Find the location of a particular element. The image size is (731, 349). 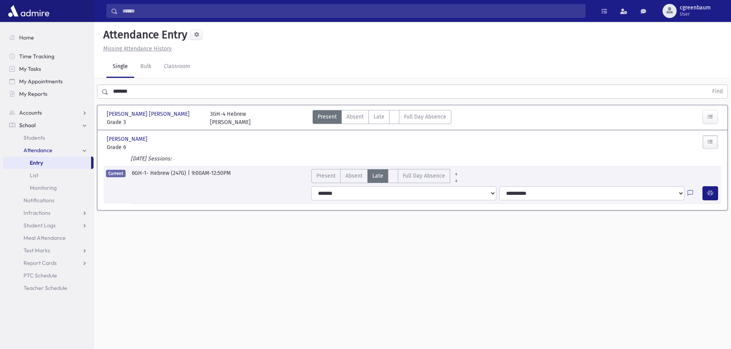

span: My Reports is located at coordinates (33, 94).